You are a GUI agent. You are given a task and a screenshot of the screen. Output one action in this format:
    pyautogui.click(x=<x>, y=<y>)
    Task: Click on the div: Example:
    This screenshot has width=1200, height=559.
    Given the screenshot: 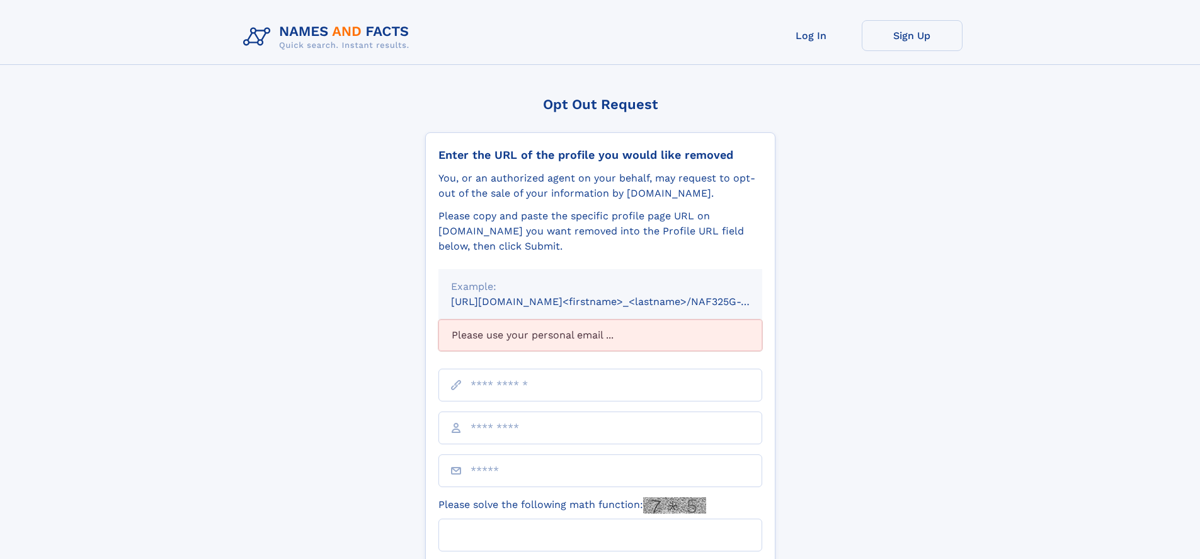 What is the action you would take?
    pyautogui.click(x=600, y=287)
    